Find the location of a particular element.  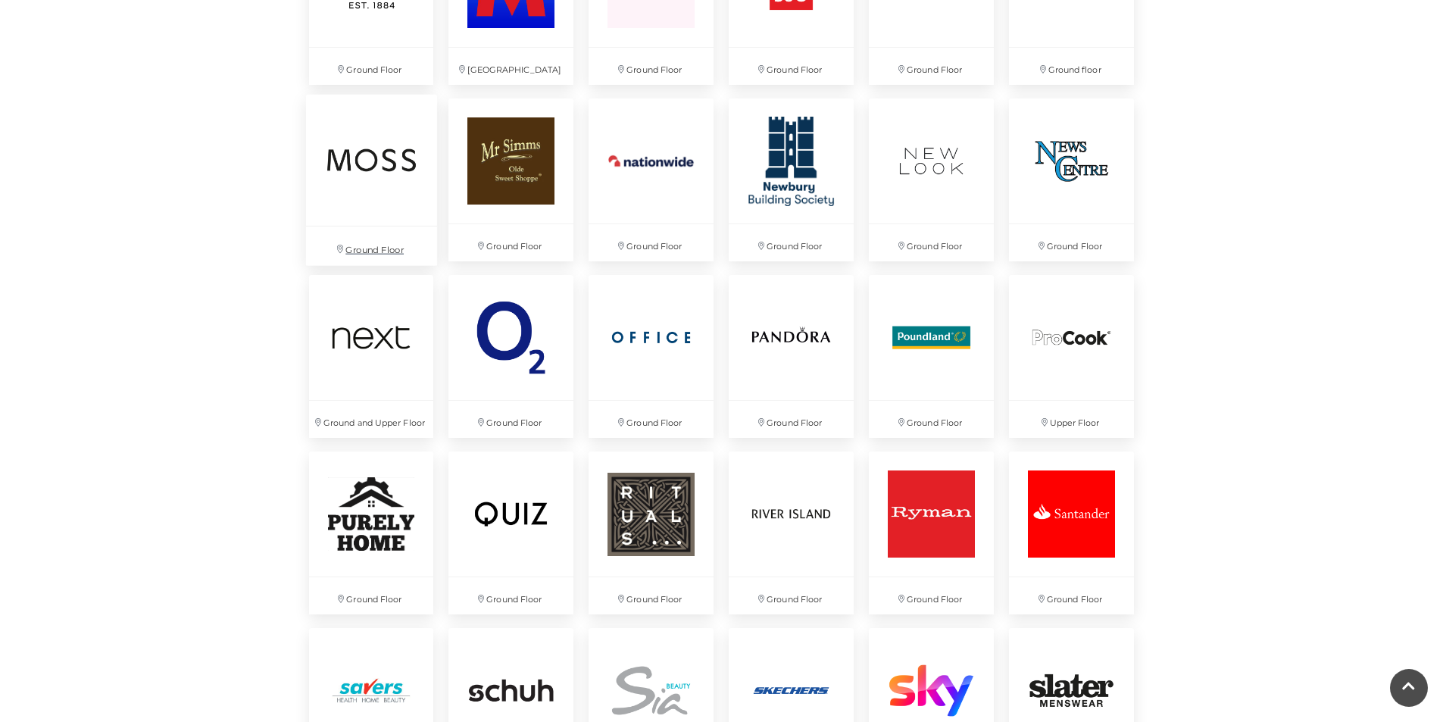

a: Purley Home at Festival Place Ground Floor is located at coordinates (371, 533).